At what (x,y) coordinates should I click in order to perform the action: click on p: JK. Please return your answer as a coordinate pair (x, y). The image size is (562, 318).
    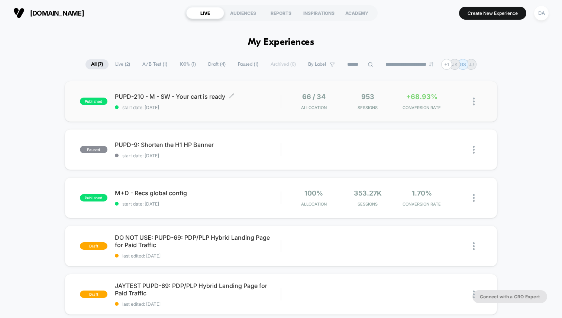
    Looking at the image, I should click on (454, 64).